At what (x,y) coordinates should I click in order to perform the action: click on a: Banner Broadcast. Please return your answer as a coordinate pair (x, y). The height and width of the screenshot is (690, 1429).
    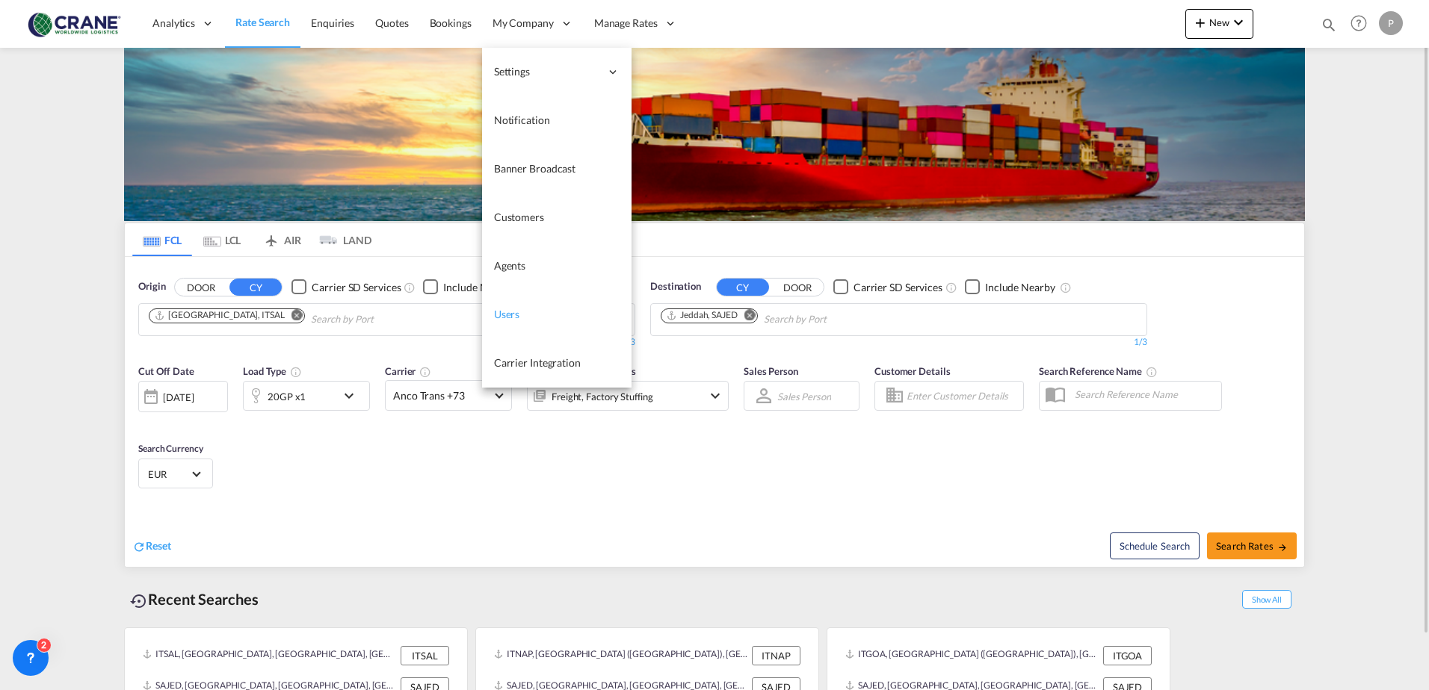
    Looking at the image, I should click on (557, 169).